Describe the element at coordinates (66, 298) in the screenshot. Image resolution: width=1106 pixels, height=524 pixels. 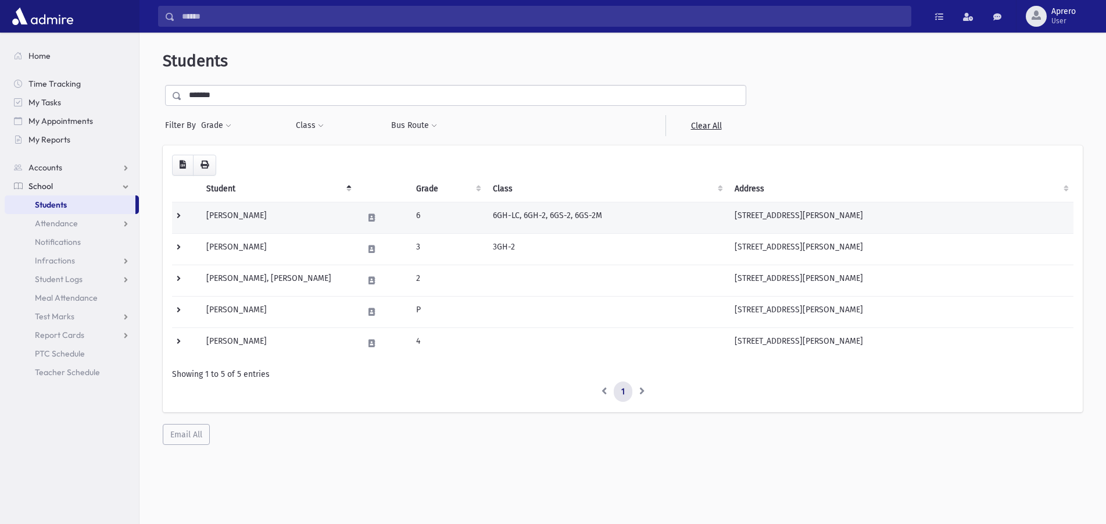
I see `span: Meal Attendance` at that location.